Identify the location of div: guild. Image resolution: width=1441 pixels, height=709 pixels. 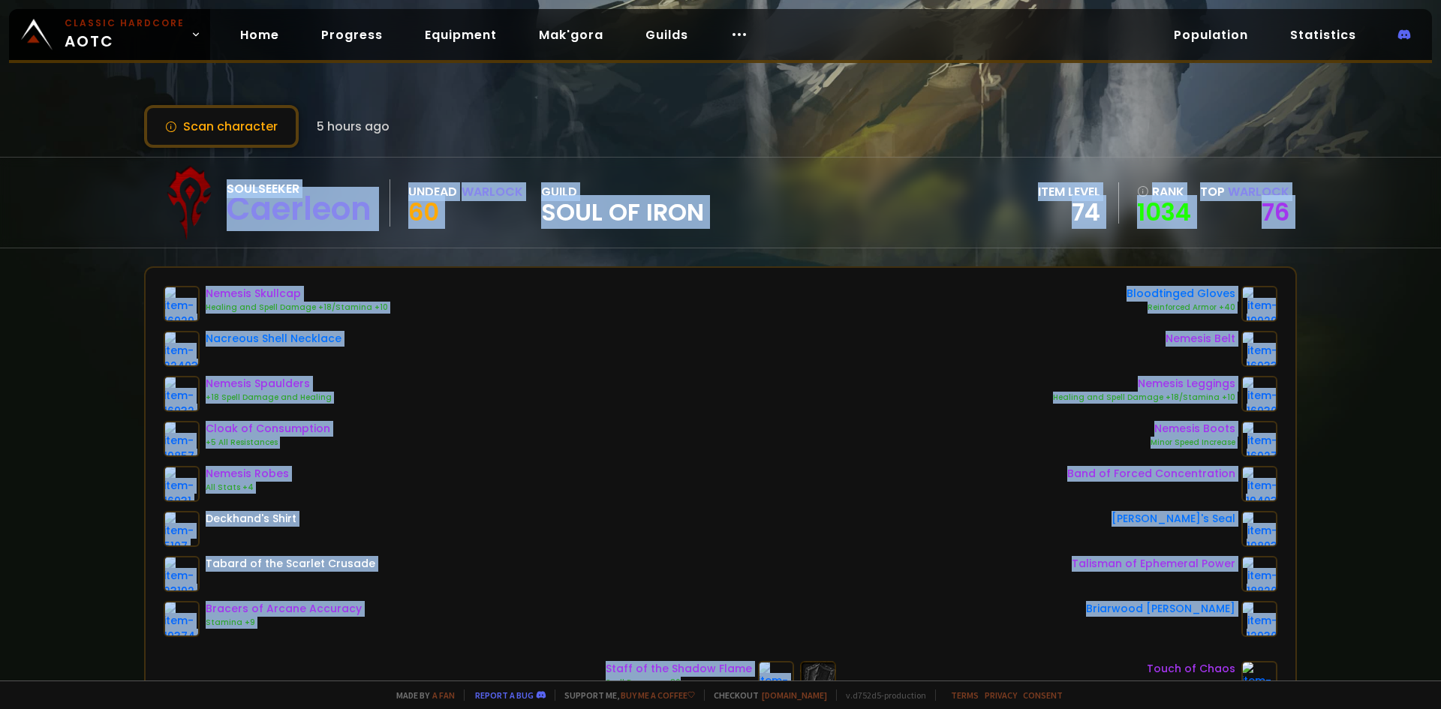
(622, 203).